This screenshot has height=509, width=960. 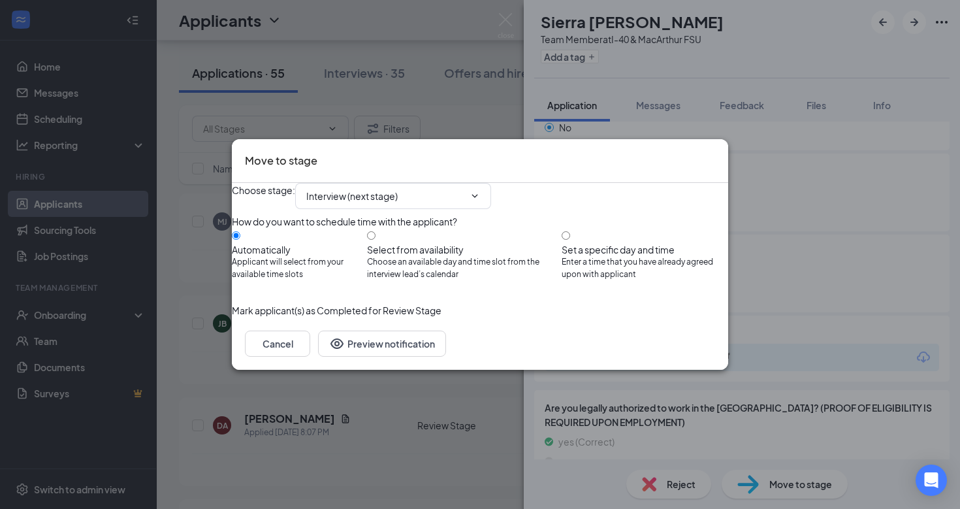 What do you see at coordinates (263, 196) in the screenshot?
I see `span: Choose stage :` at bounding box center [263, 196].